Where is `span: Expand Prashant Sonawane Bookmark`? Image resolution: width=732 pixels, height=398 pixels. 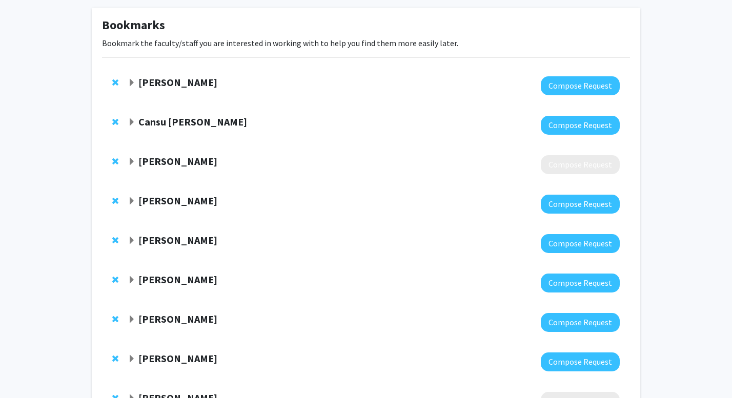 span: Expand Prashant Sonawane Bookmark is located at coordinates (132, 241).